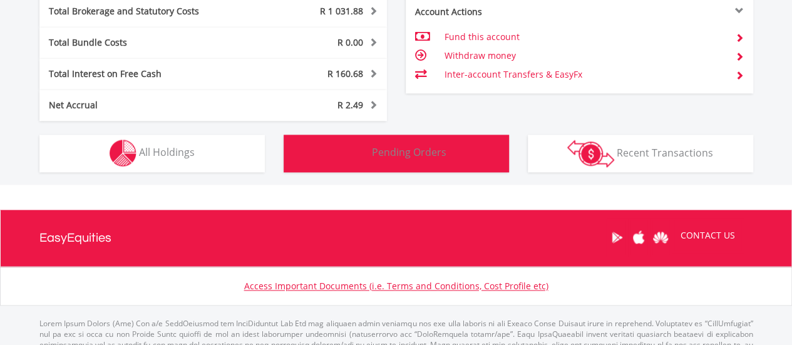  What do you see at coordinates (152, 153) in the screenshot?
I see `button: All Holdings` at bounding box center [152, 153].